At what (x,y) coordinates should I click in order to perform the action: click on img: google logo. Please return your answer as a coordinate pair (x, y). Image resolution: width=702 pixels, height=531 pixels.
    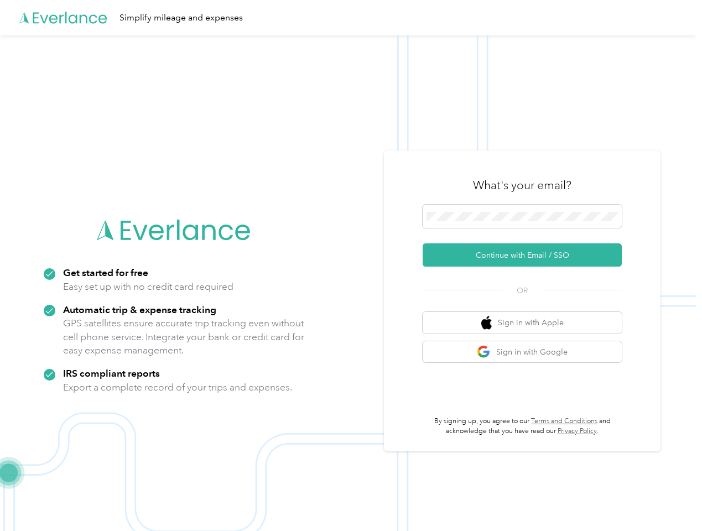
    Looking at the image, I should click on (484, 352).